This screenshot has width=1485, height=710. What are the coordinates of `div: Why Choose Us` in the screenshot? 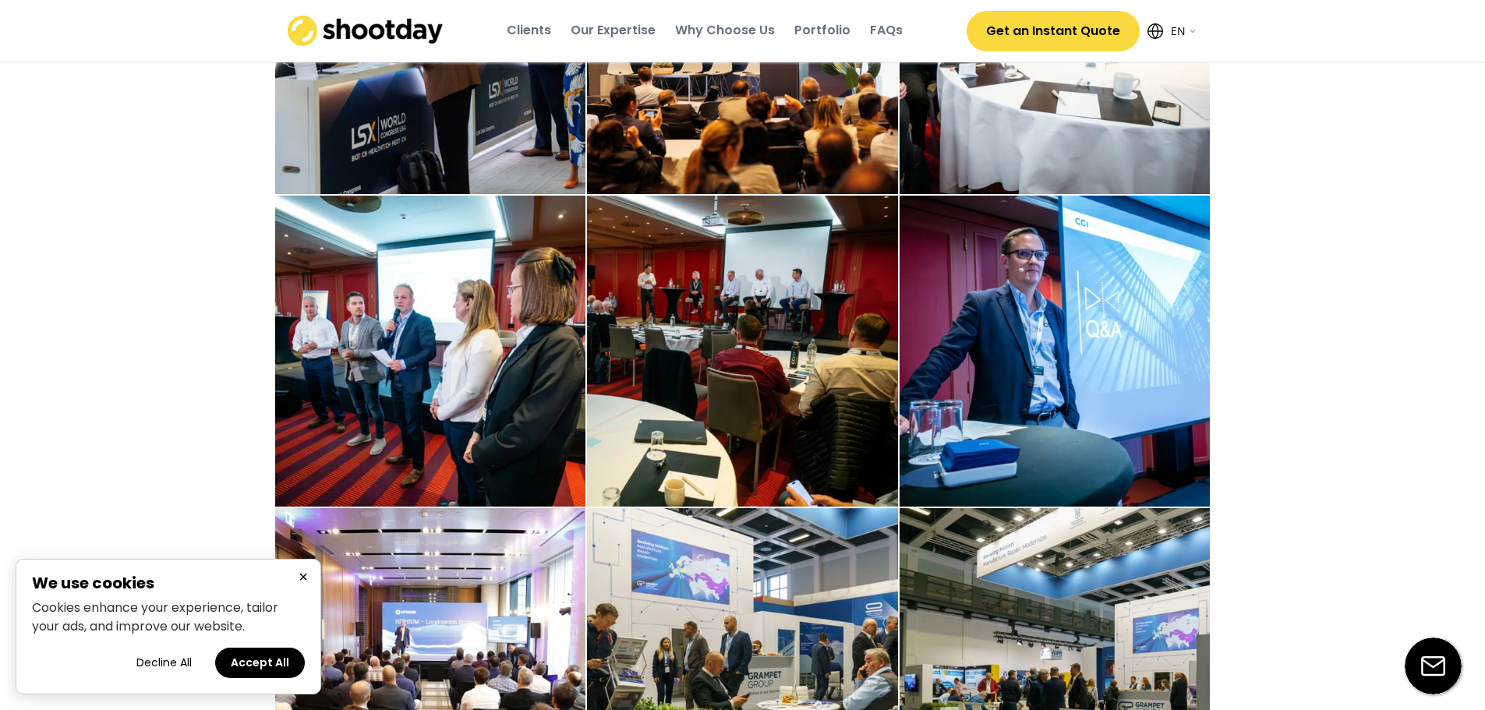 It's located at (725, 30).